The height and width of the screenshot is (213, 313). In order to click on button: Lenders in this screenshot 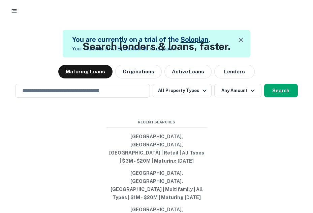, I will do `click(235, 72)`.